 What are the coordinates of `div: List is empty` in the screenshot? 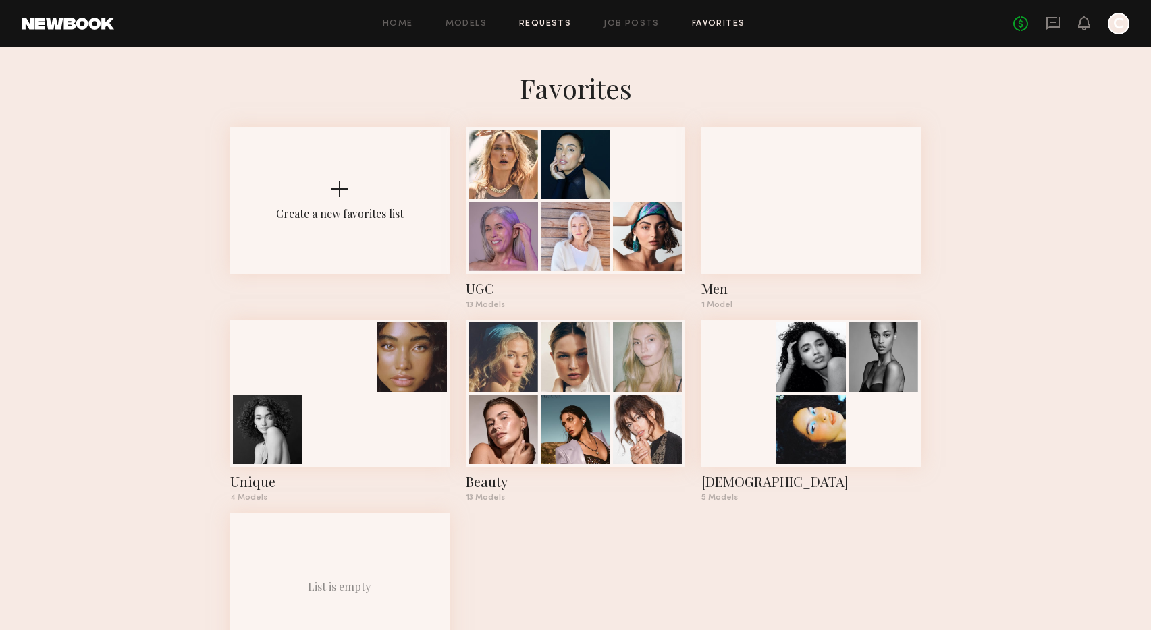 It's located at (339, 586).